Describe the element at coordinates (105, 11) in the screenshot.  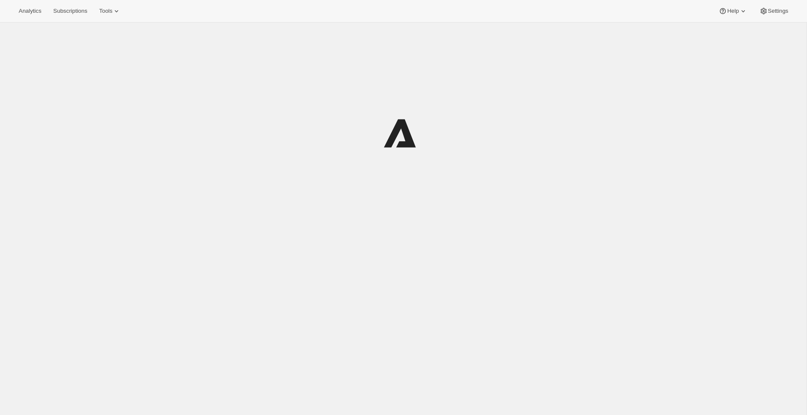
I see `span: Tools` at that location.